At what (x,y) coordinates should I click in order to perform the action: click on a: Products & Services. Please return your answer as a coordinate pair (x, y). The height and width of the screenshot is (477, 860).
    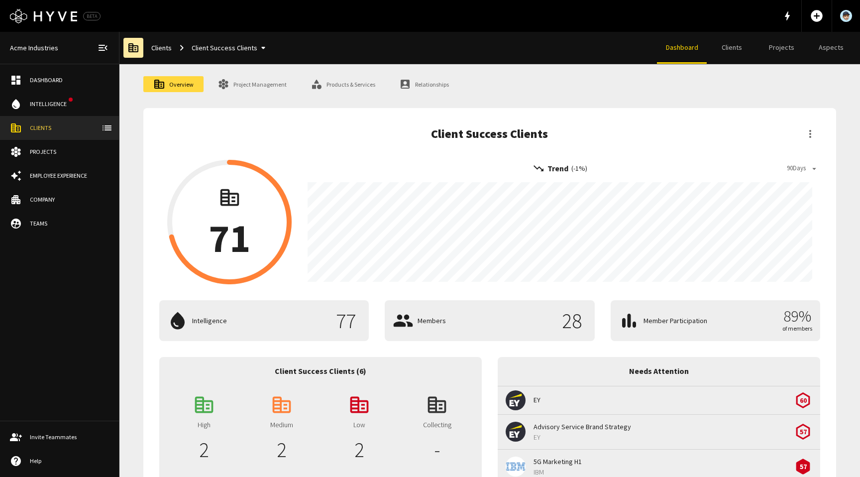
    Looking at the image, I should click on (343, 84).